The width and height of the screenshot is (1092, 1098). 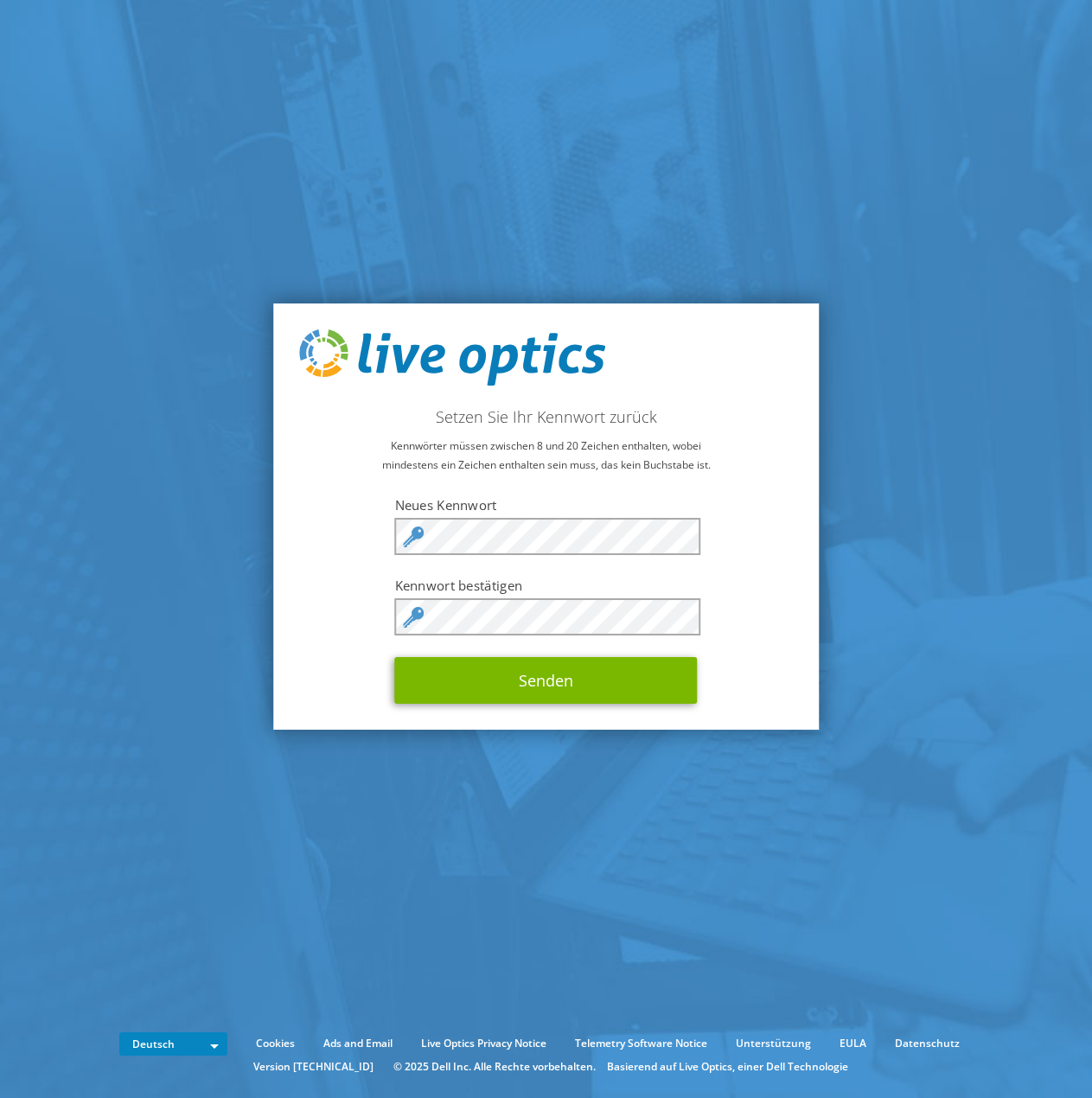 I want to click on label: Kennwort bestätigen, so click(x=547, y=585).